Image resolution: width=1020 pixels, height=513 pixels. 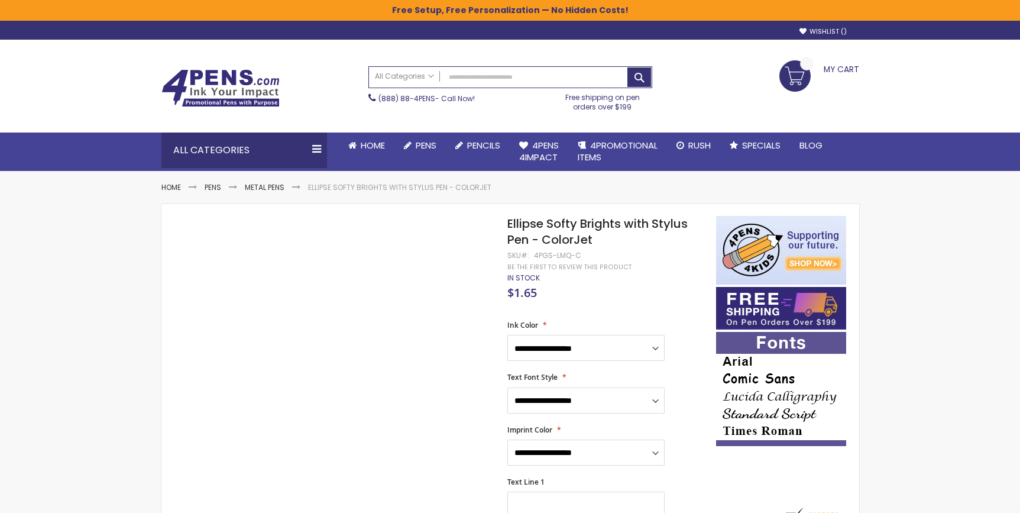 What do you see at coordinates (221, 88) in the screenshot?
I see `img: 4Pens Custom Pens and Promotional Products` at bounding box center [221, 88].